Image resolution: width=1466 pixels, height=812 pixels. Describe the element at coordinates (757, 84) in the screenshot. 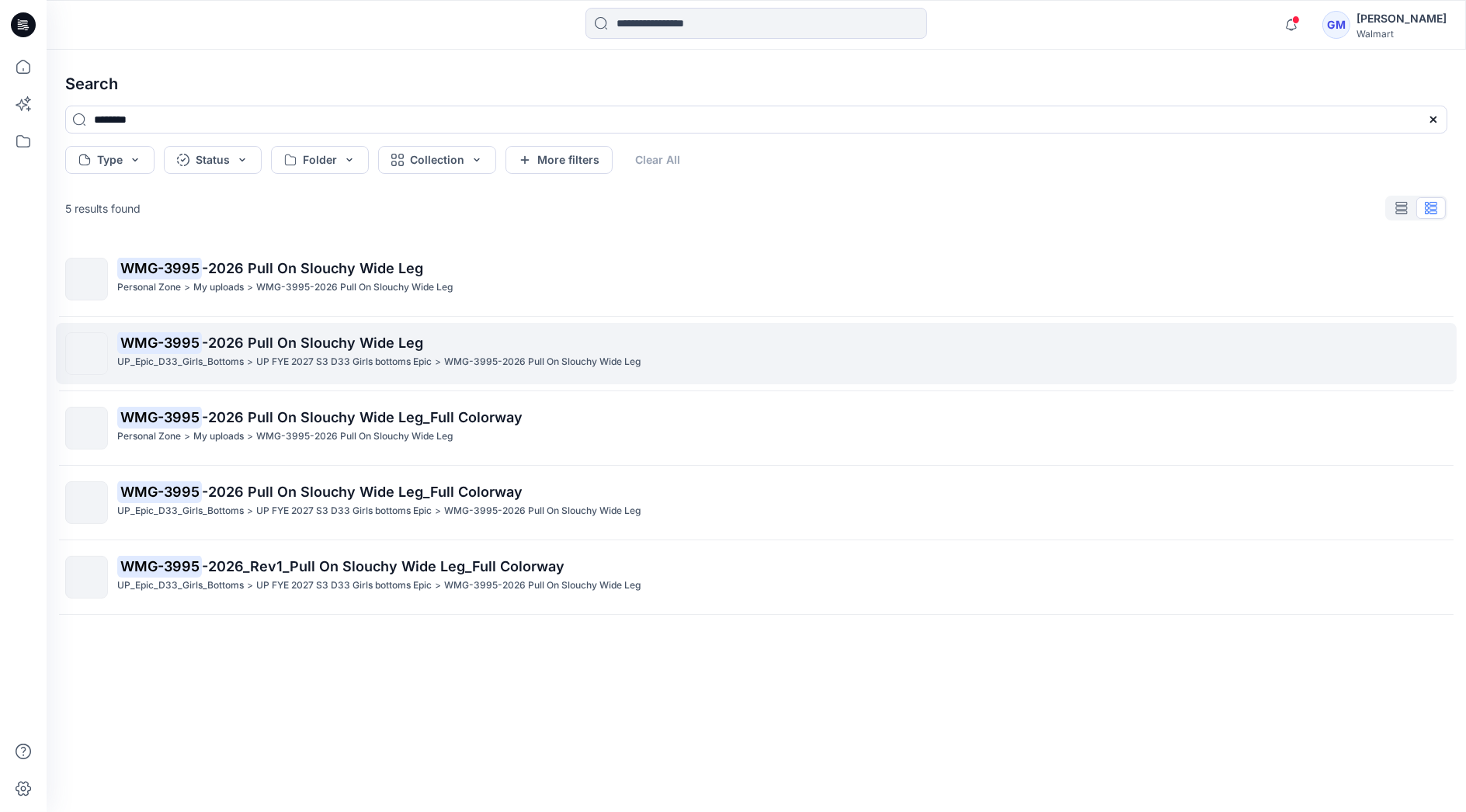

I see `h4: Search` at that location.